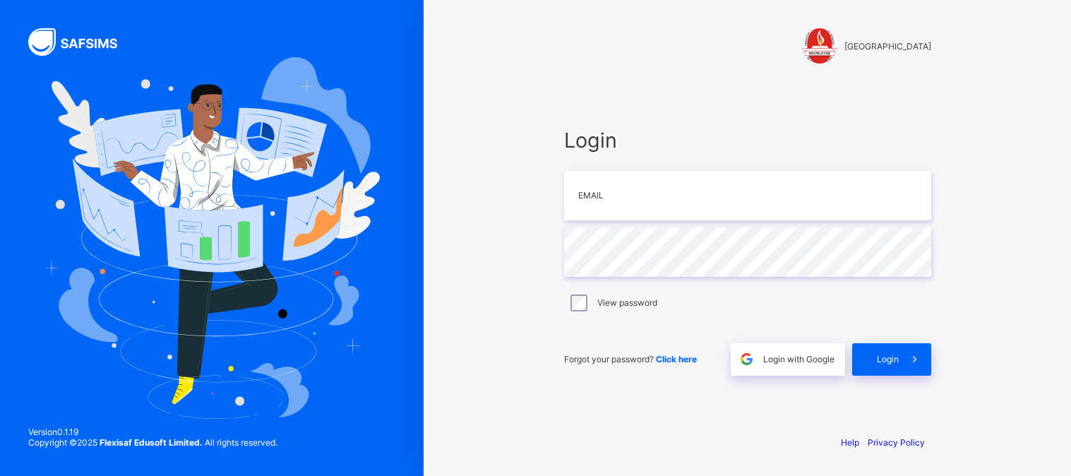  What do you see at coordinates (746, 359) in the screenshot?
I see `img: google.396cfc9801f0270233282035f929180a.svg` at bounding box center [746, 359].